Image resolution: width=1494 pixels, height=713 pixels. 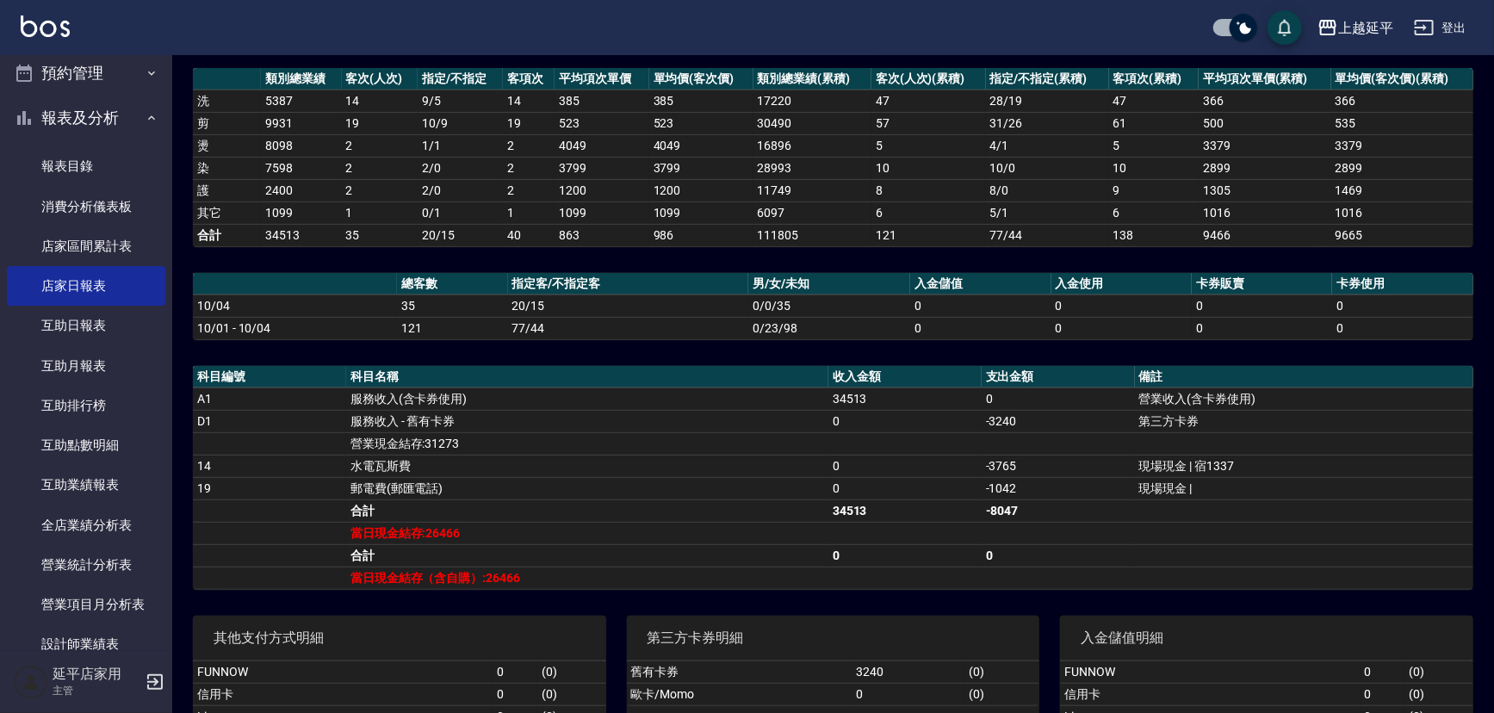 What do you see at coordinates (1402, 213) in the screenshot?
I see `td: 1016` at bounding box center [1402, 213].